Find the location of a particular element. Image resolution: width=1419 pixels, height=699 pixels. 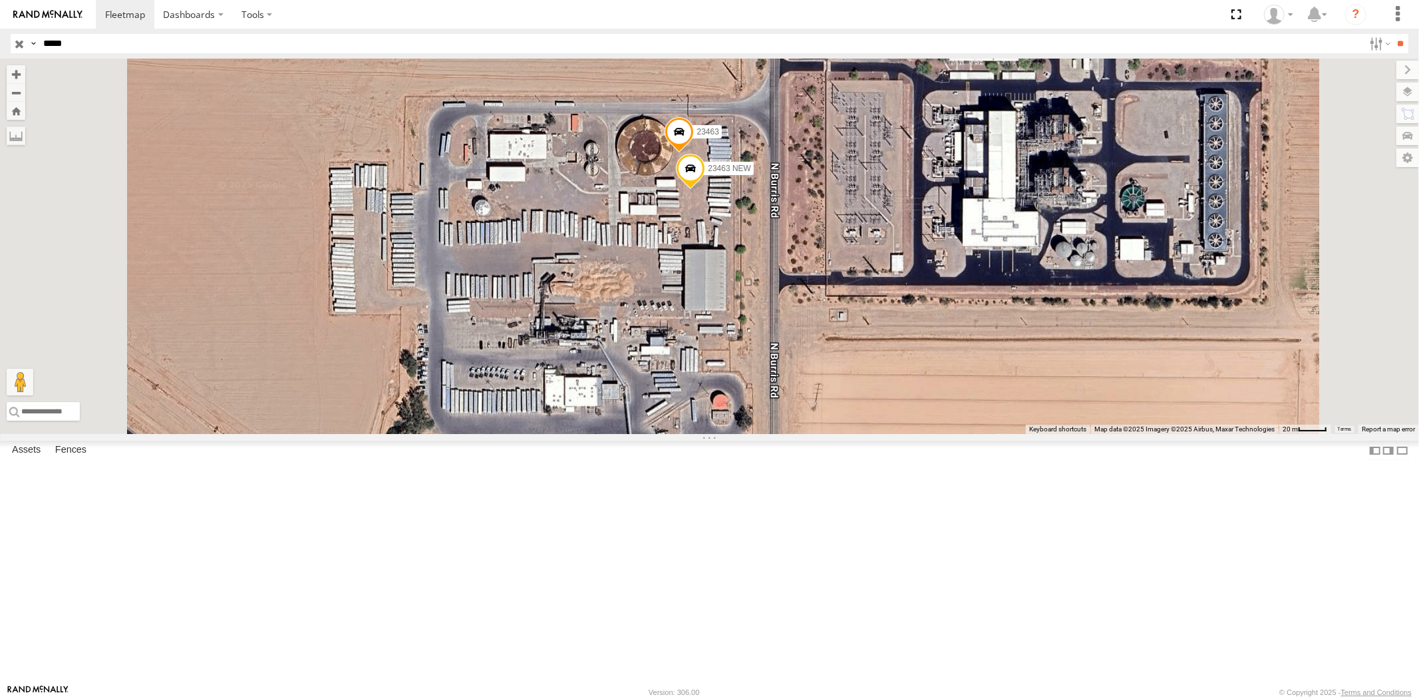

label: Assets is located at coordinates (26, 451).